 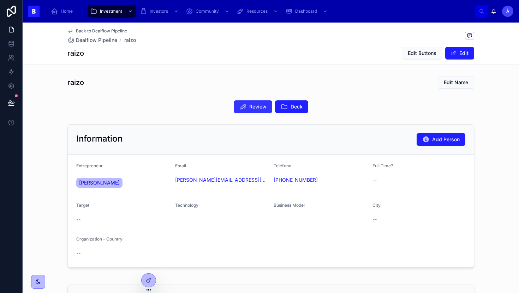 I want to click on span: Target, so click(x=83, y=205).